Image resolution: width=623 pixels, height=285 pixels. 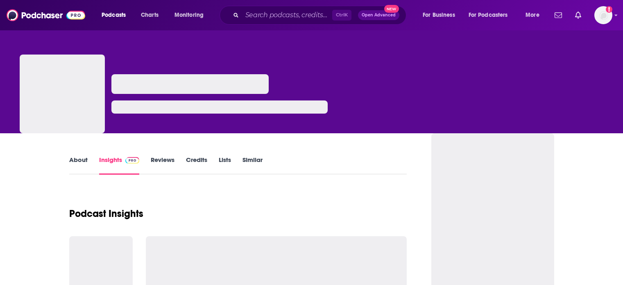 What do you see at coordinates (604, 15) in the screenshot?
I see `span: Logged in as NickG` at bounding box center [604, 15].